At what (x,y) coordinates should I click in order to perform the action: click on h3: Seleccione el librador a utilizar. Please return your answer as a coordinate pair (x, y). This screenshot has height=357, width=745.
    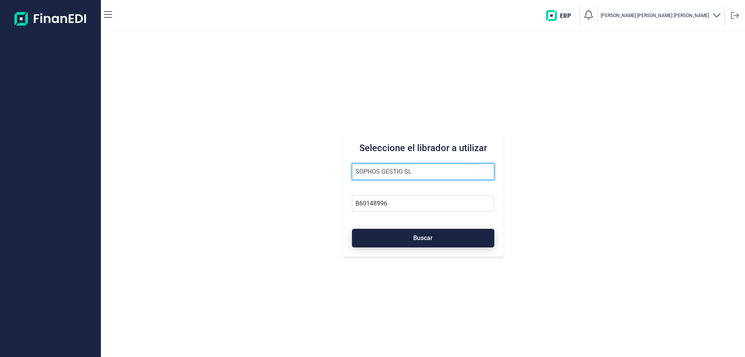
    Looking at the image, I should click on (423, 148).